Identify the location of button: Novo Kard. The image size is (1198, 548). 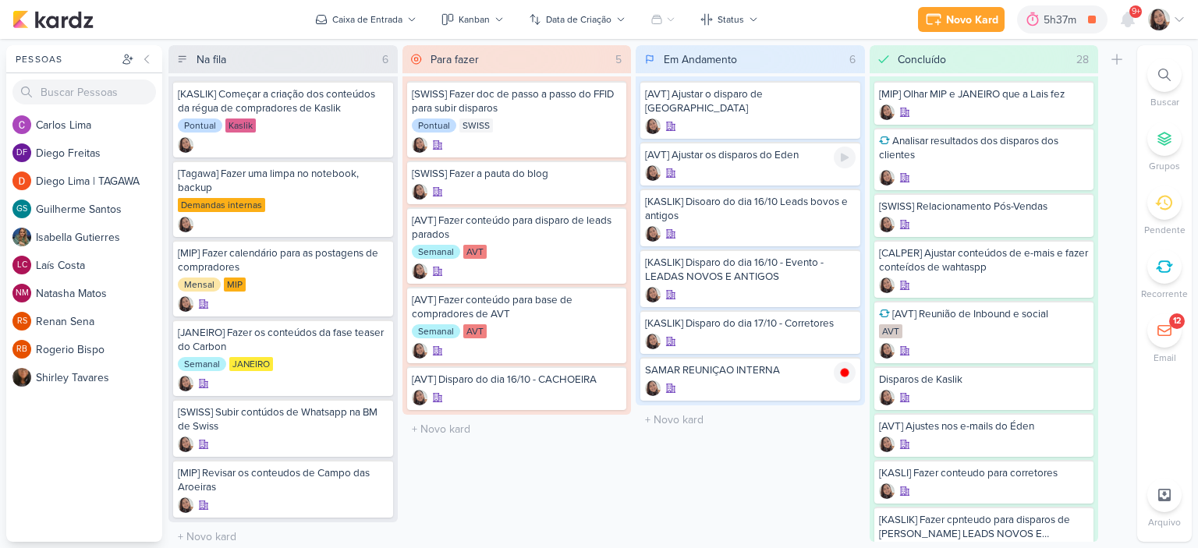
(961, 19).